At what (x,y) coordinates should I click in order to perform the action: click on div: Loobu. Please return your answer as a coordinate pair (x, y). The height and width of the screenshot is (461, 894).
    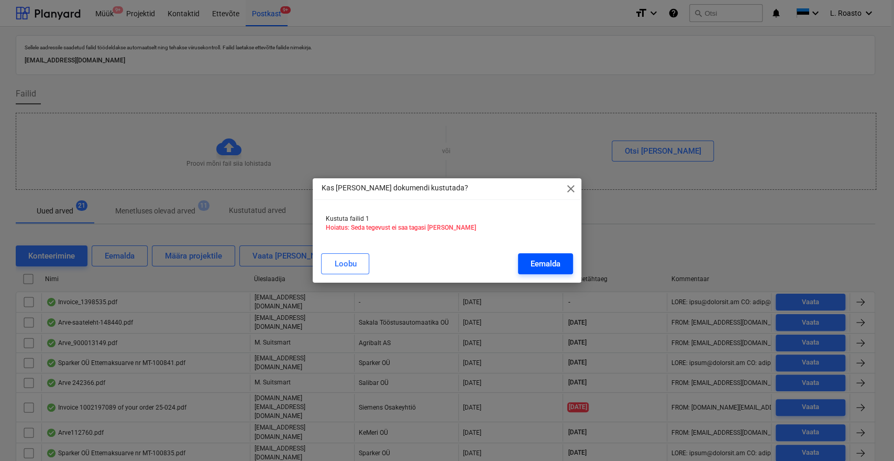
    Looking at the image, I should click on (345, 264).